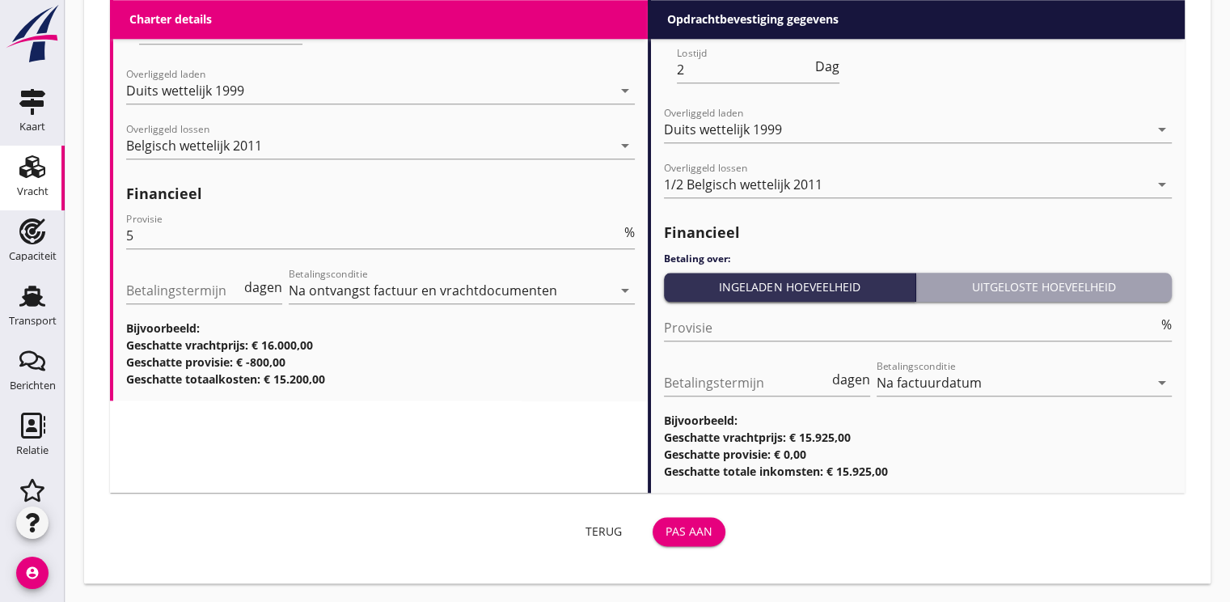 This screenshot has width=1230, height=602. Describe the element at coordinates (743, 184) in the screenshot. I see `div: 1/2 Belgisch wettelijk 2011` at that location.